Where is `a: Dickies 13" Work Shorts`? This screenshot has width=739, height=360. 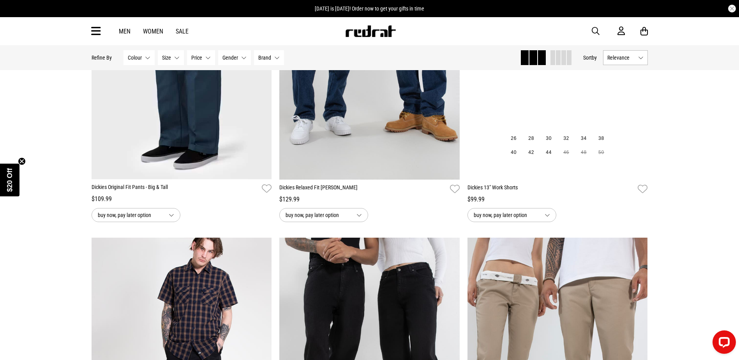 a: Dickies 13" Work Shorts is located at coordinates (552, 189).